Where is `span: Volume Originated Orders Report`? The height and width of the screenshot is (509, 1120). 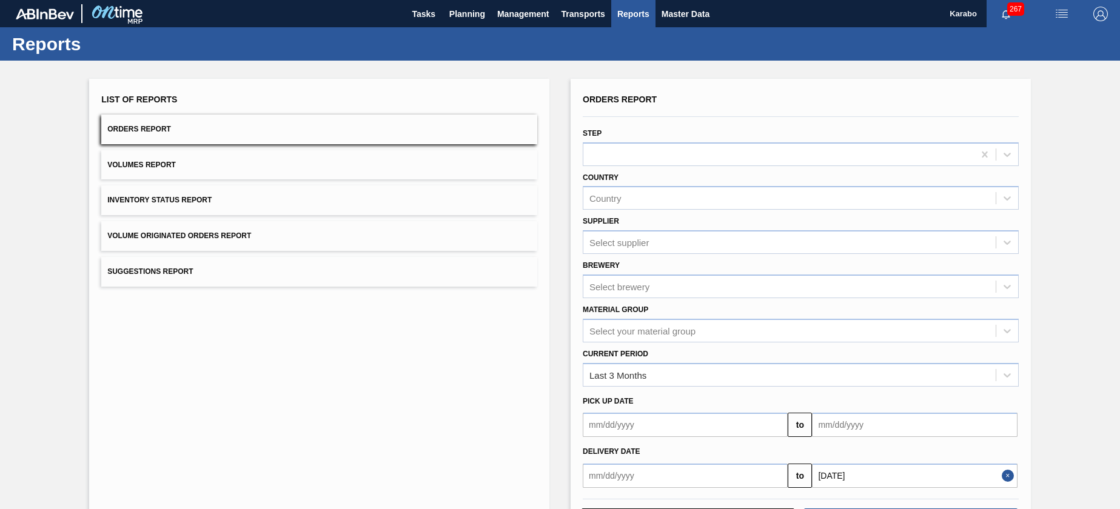
span: Volume Originated Orders Report is located at coordinates (179, 236).